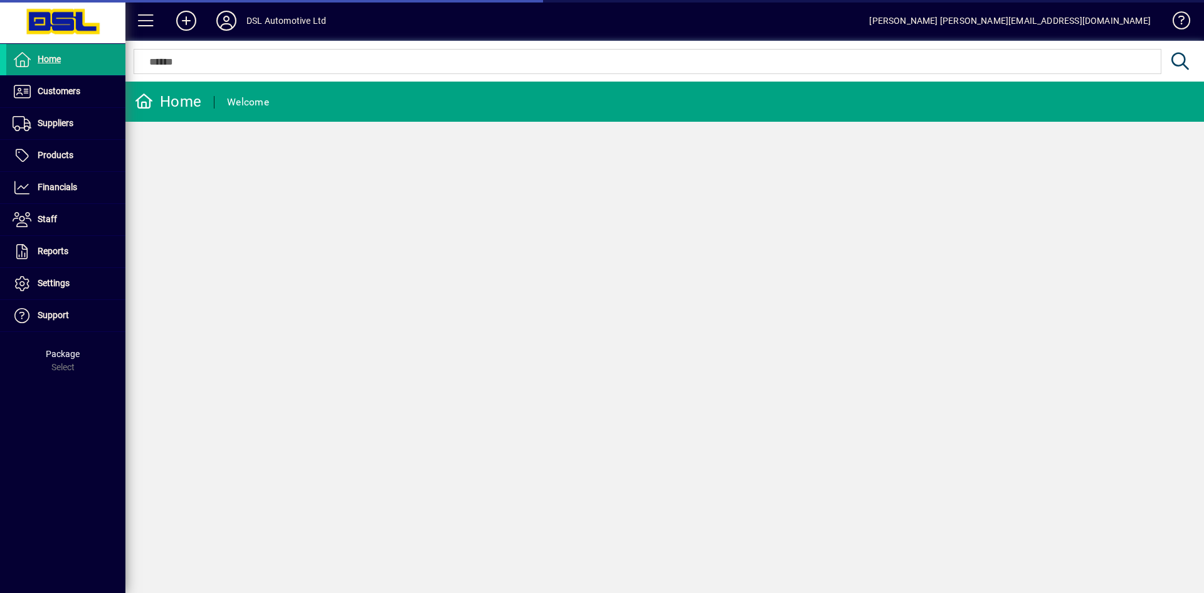 The height and width of the screenshot is (593, 1204). What do you see at coordinates (66, 92) in the screenshot?
I see `a: Customers` at bounding box center [66, 92].